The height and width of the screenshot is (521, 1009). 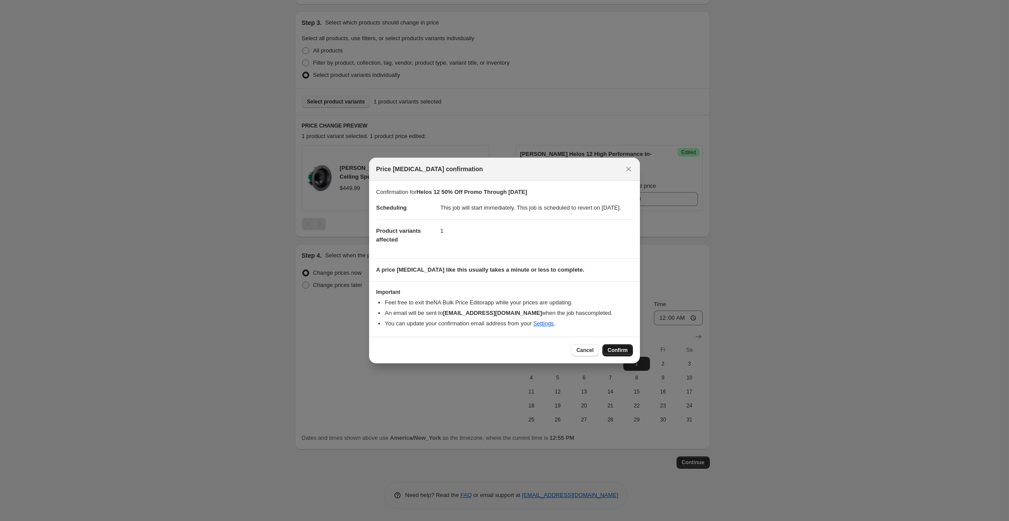 I want to click on li: You can update your confirmation email address from your ., so click(x=509, y=324).